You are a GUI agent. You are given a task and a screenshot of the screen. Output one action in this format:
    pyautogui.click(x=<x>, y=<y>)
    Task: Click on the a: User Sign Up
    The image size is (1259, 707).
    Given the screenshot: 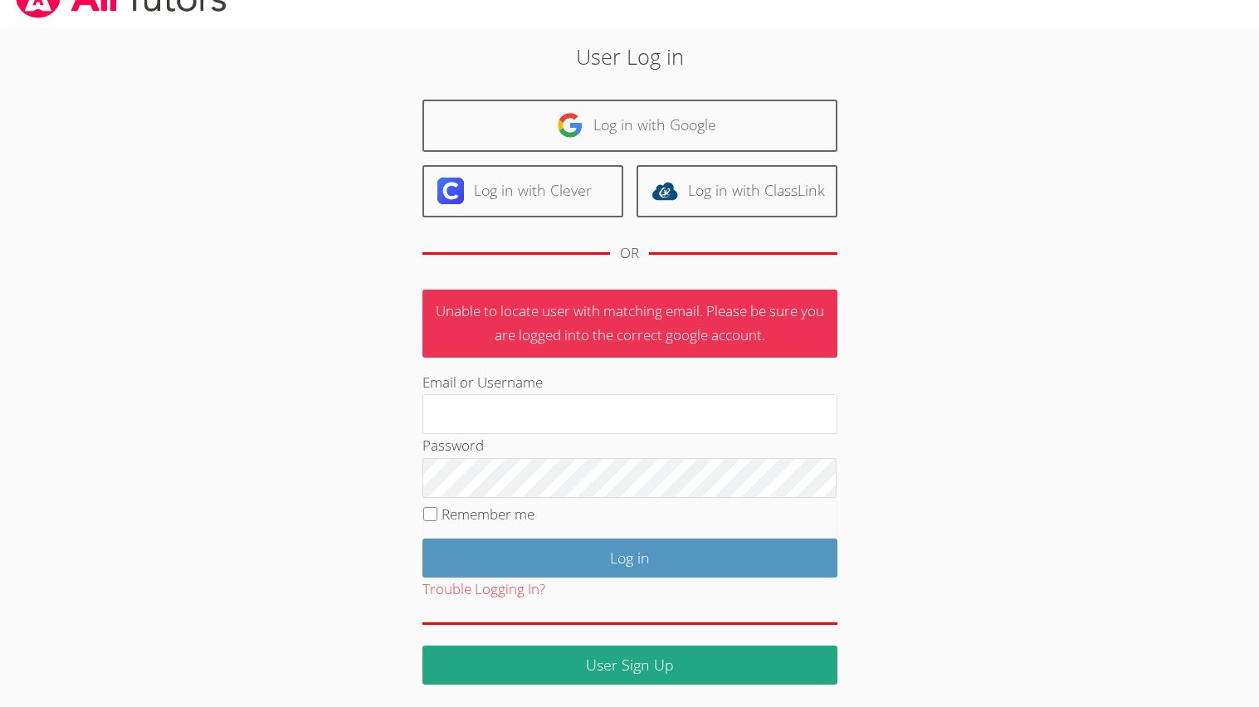 What is the action you would take?
    pyautogui.click(x=630, y=665)
    